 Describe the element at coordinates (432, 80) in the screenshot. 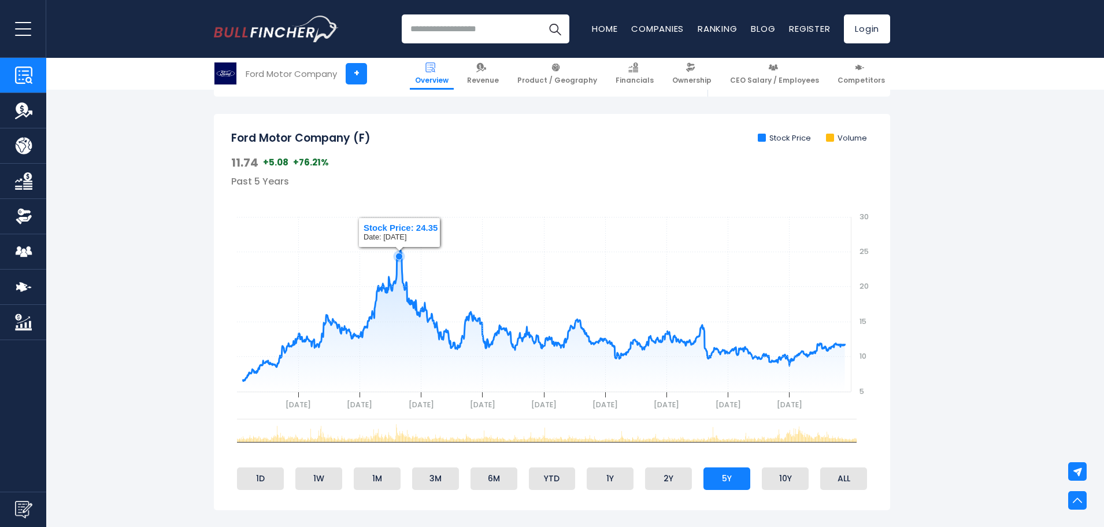

I see `span: Overview` at that location.